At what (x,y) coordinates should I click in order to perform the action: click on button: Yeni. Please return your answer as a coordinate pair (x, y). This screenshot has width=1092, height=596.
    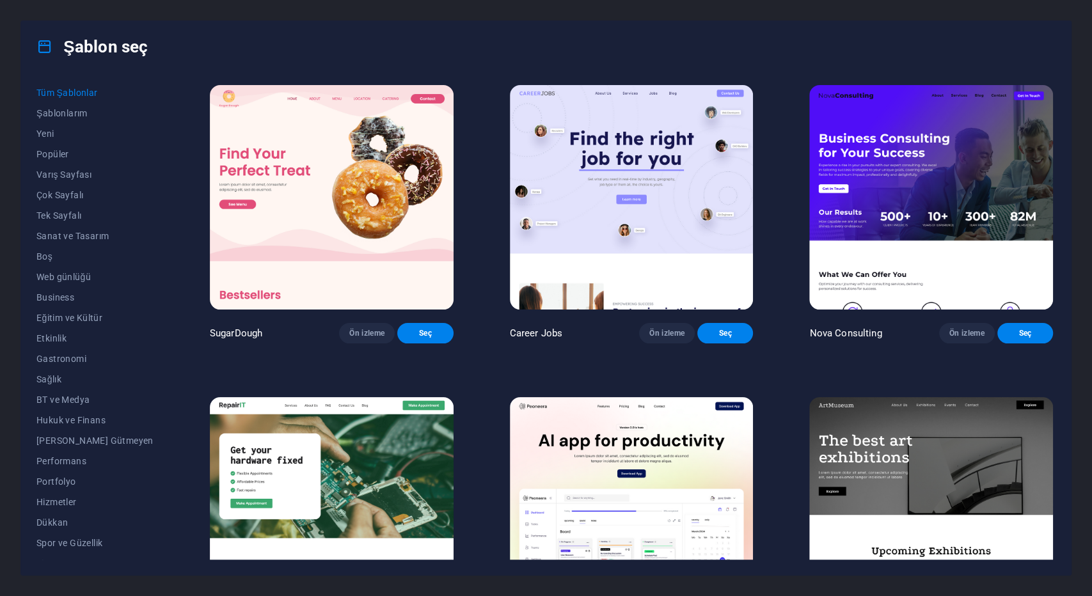
    Looking at the image, I should click on (95, 134).